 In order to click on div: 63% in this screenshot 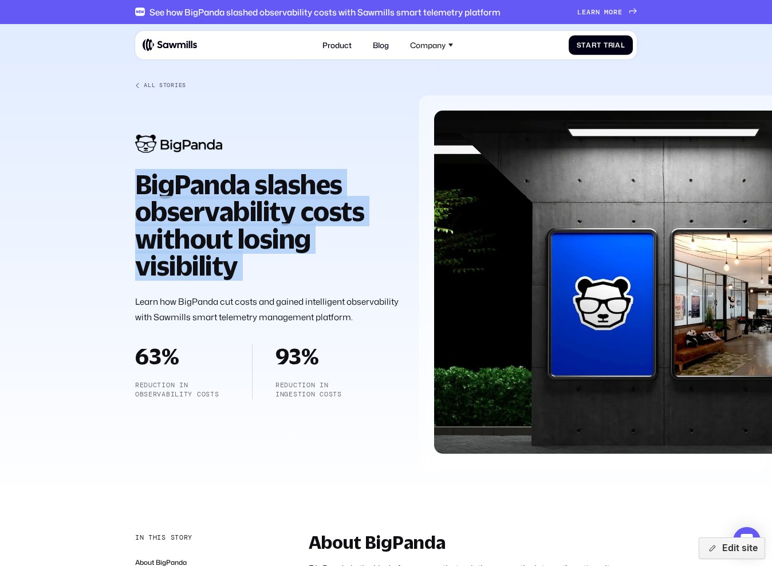, I will do `click(182, 356)`.